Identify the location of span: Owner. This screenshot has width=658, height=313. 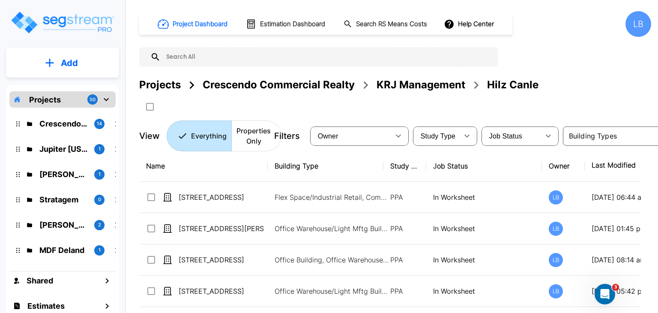
(328, 136).